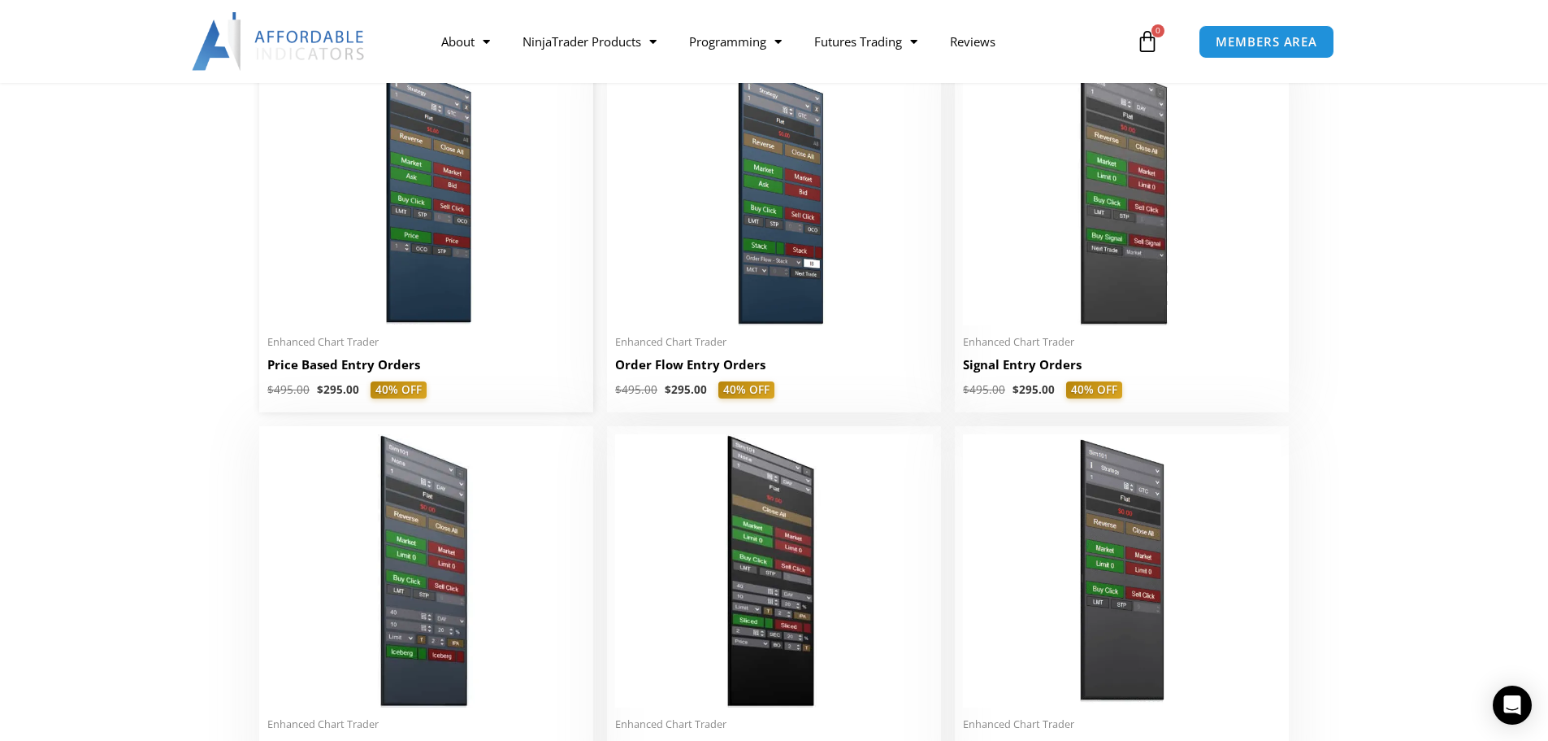 The image size is (1548, 741). I want to click on a: Programming, so click(736, 41).